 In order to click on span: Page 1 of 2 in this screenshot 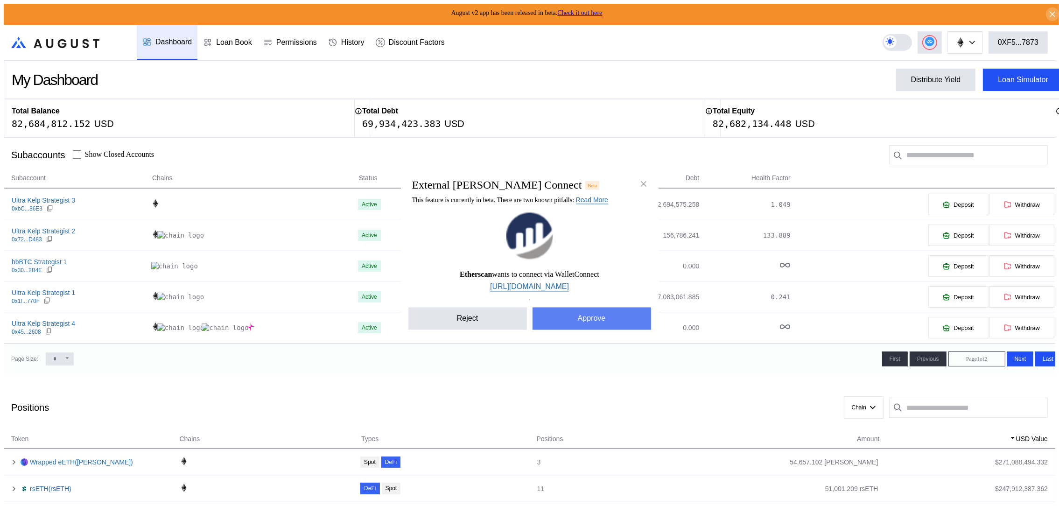, I will do `click(976, 359)`.